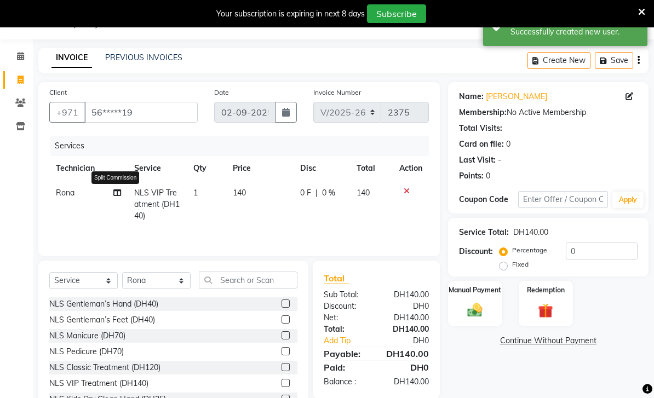  Describe the element at coordinates (530, 250) in the screenshot. I see `label: Percentage` at that location.